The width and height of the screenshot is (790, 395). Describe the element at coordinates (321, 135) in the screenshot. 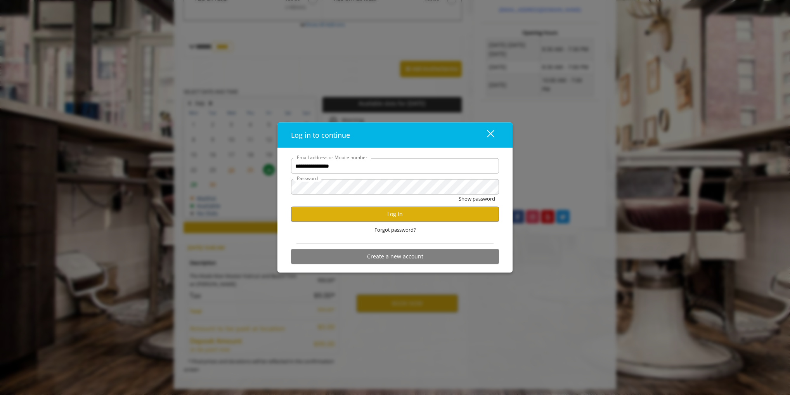

I see `span: Log in to continue` at that location.